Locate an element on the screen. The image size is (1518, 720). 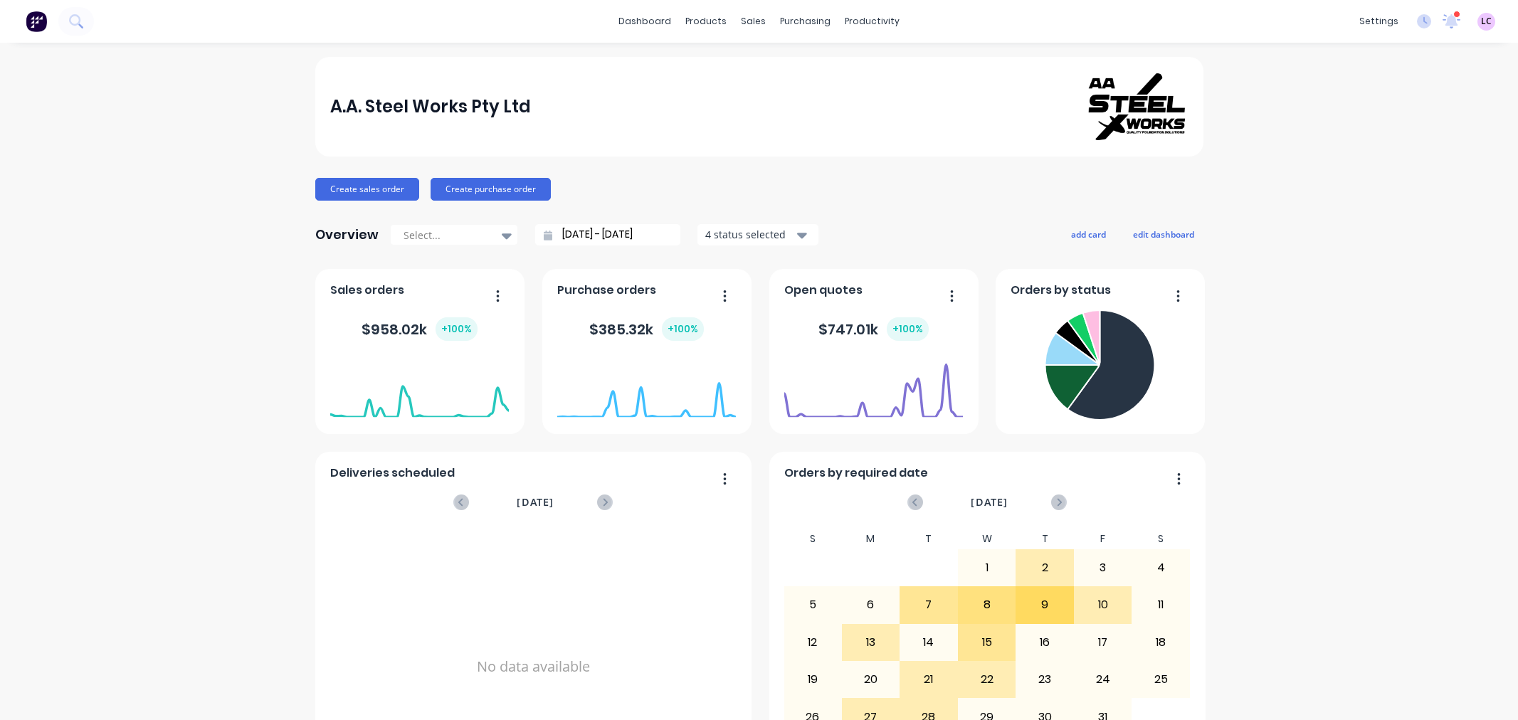
div: productivity is located at coordinates (872, 21).